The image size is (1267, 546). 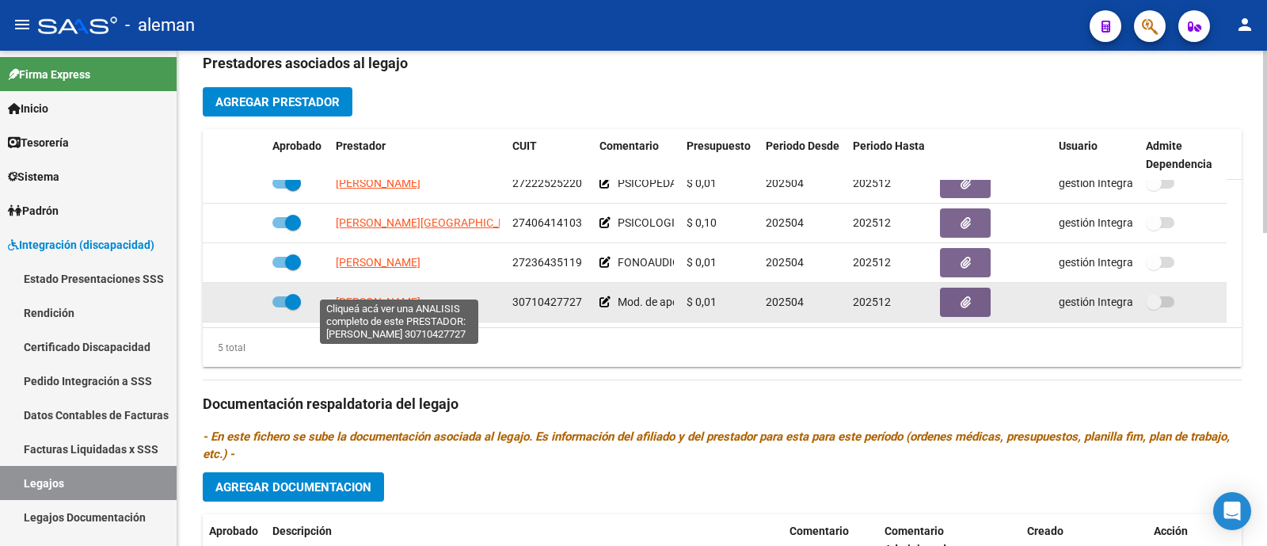 I want to click on span: FONOAUDIOLOGIA 2 SESIONES SEMANALES, so click(x=729, y=262).